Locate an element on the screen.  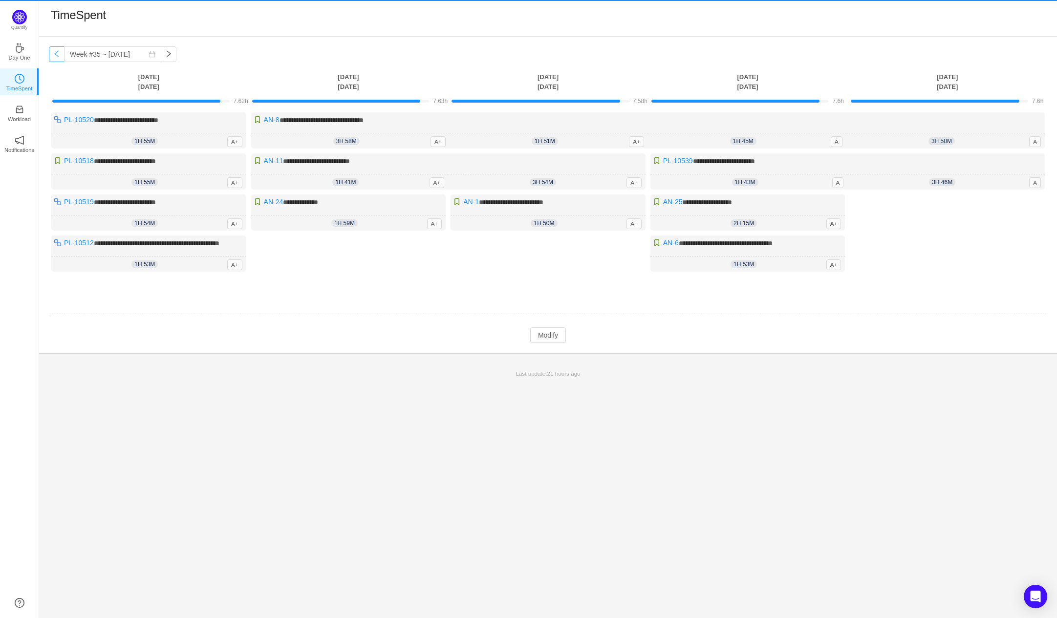
a: icon: clock-circleTimeSpent is located at coordinates (20, 82).